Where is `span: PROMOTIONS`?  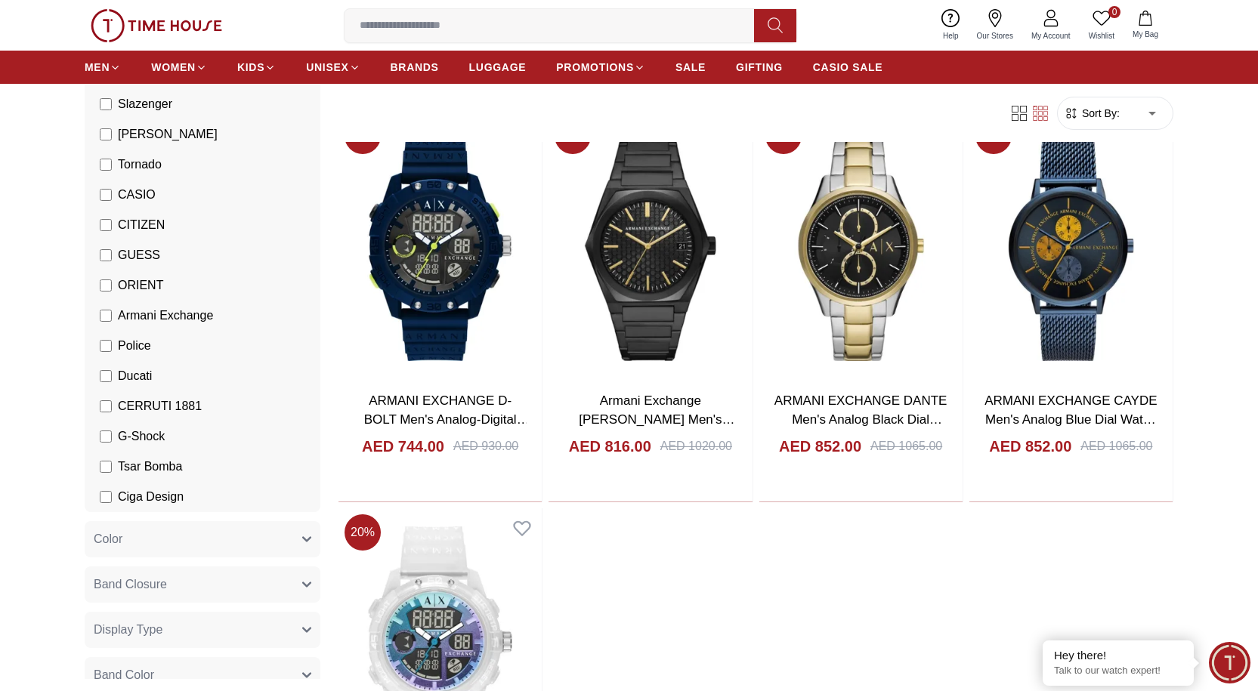 span: PROMOTIONS is located at coordinates (595, 67).